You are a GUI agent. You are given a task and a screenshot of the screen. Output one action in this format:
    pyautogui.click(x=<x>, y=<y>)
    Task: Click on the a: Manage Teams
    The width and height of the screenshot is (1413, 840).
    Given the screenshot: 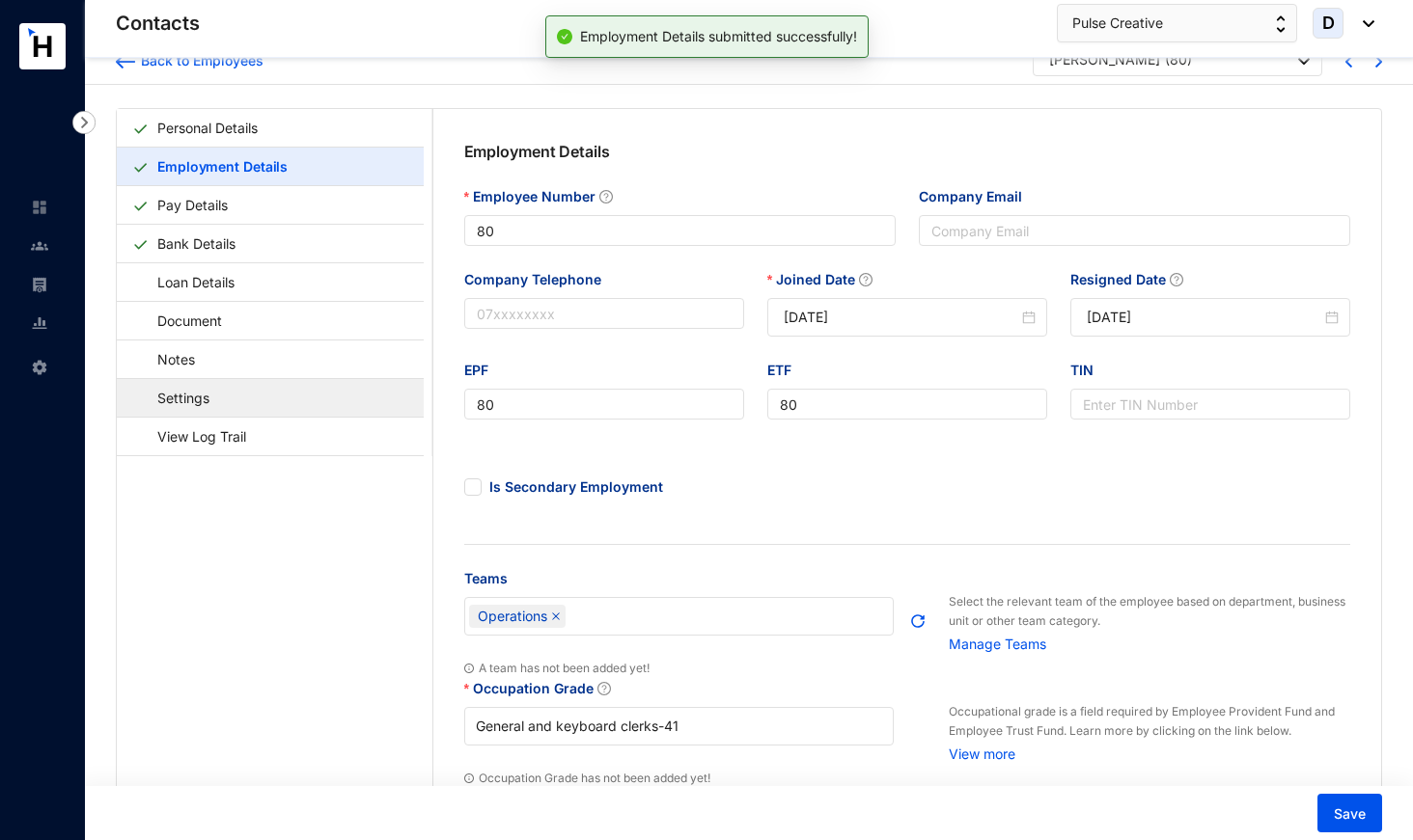 What is the action you would take?
    pyautogui.click(x=1149, y=643)
    